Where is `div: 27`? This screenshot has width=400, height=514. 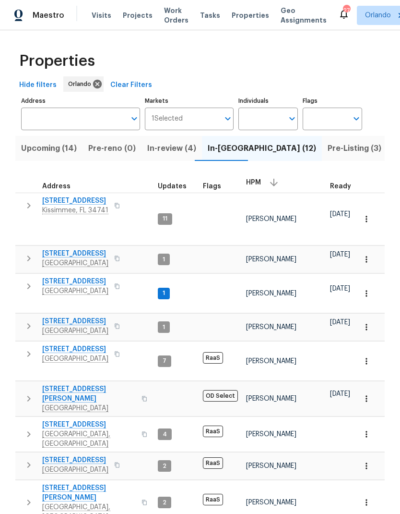
div: 27 is located at coordinates (347, 11).